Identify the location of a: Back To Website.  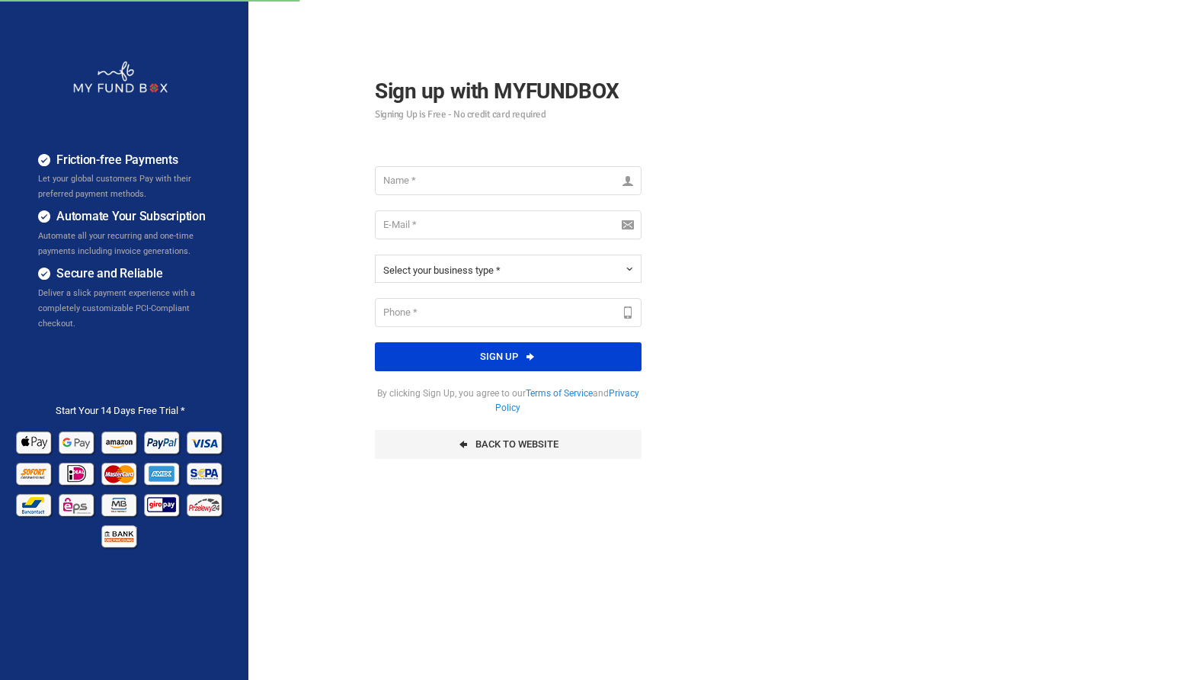
(508, 444).